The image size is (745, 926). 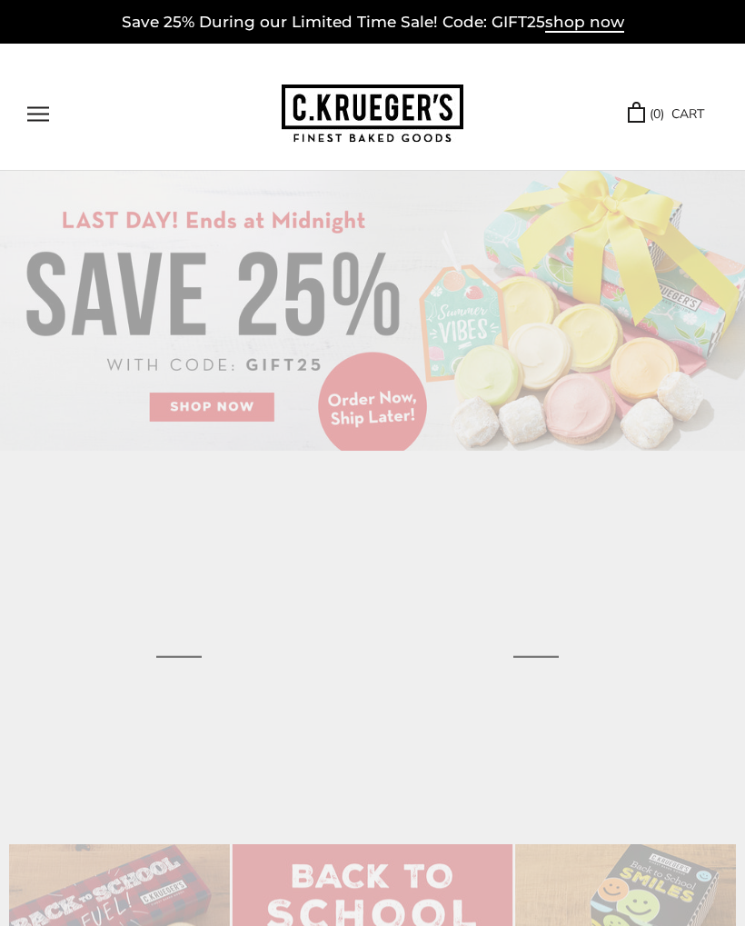 What do you see at coordinates (373, 23) in the screenshot?
I see `a: Save 25% During our Limited Time Sale! Code: GIFT25shop now` at bounding box center [373, 23].